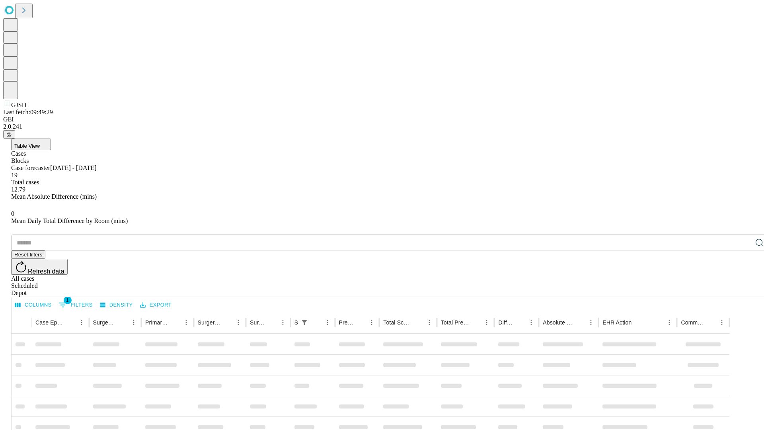 The width and height of the screenshot is (764, 430). What do you see at coordinates (397, 322) in the screenshot?
I see `div: Total Scheduled Duration` at bounding box center [397, 322].